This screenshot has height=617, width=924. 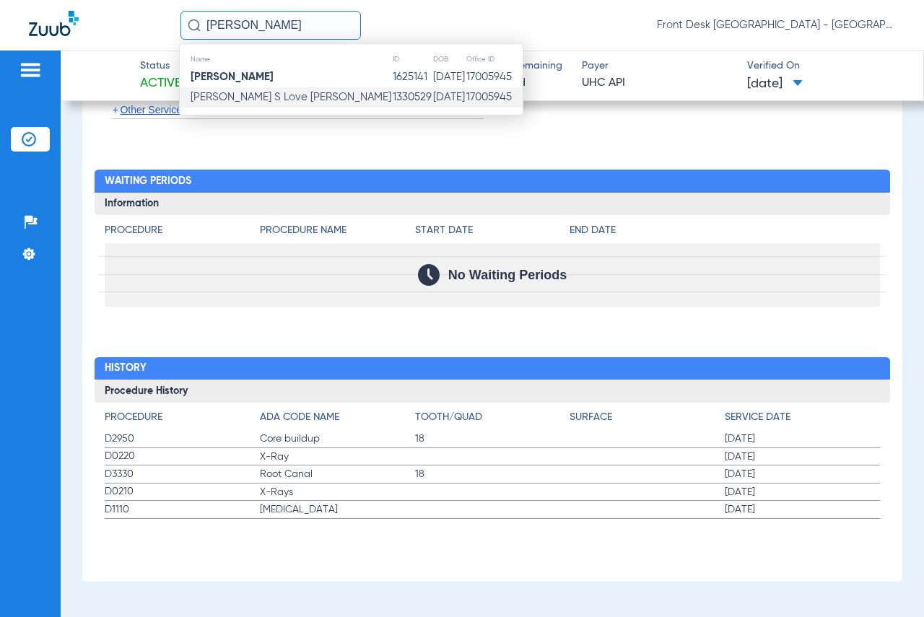 I want to click on span: Other Services, so click(x=153, y=110).